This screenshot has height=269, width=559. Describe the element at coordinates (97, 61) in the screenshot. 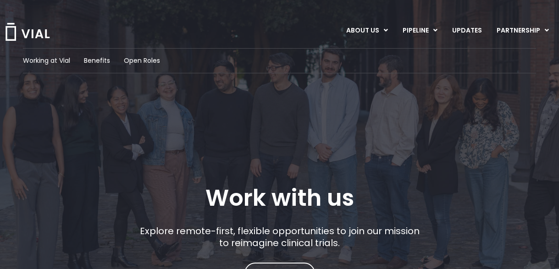

I see `a: Benefits` at that location.